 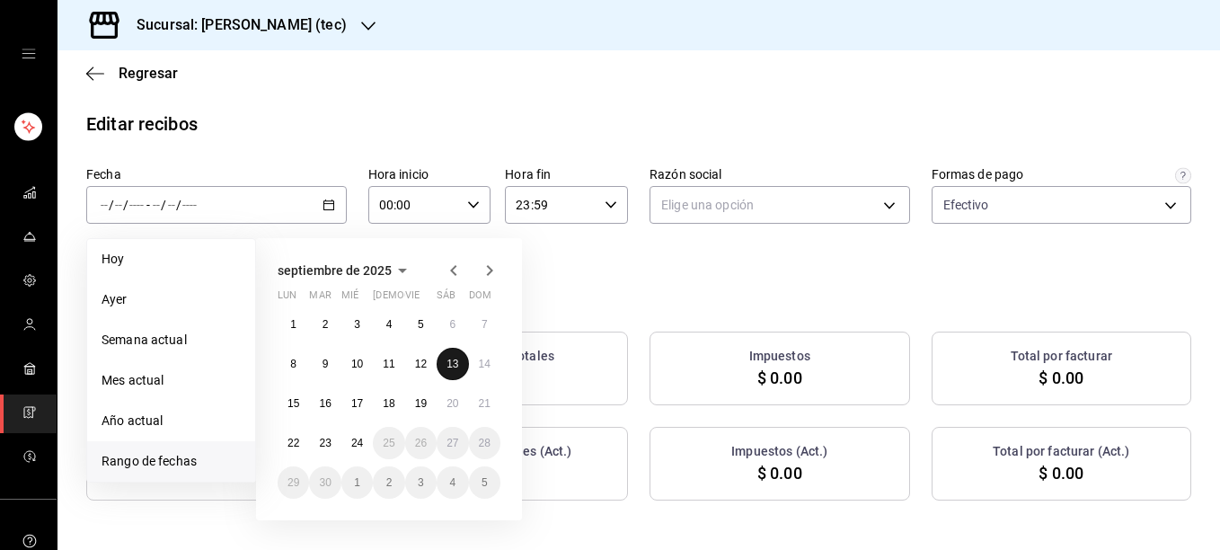 What do you see at coordinates (293, 403) in the screenshot?
I see `abbr: 15 de septiembre de 2025` at bounding box center [293, 403].